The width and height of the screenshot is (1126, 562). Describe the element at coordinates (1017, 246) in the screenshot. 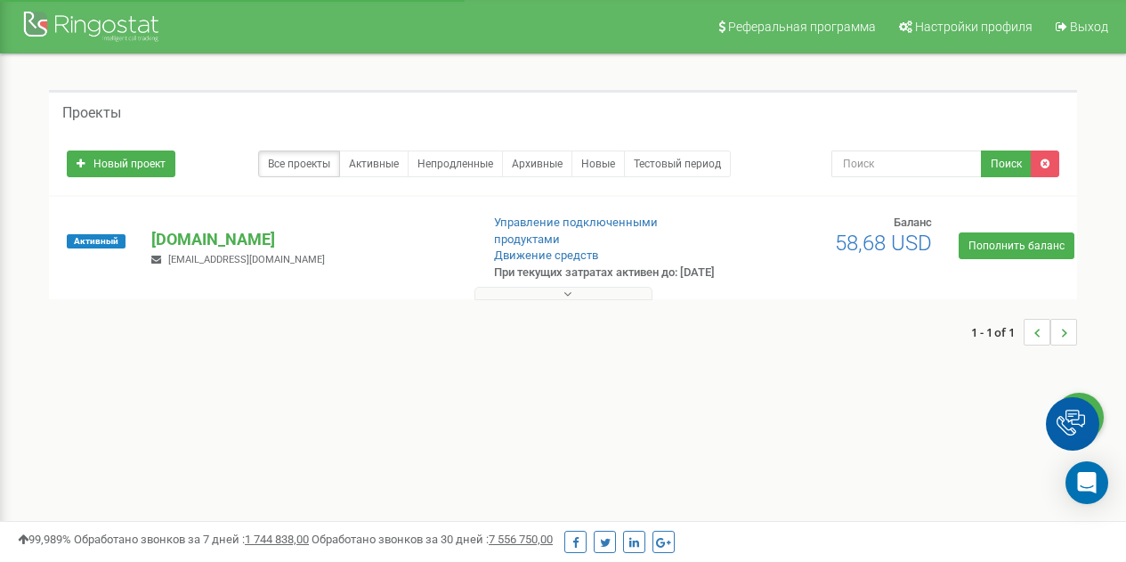

I see `a: Пополнить баланс` at that location.